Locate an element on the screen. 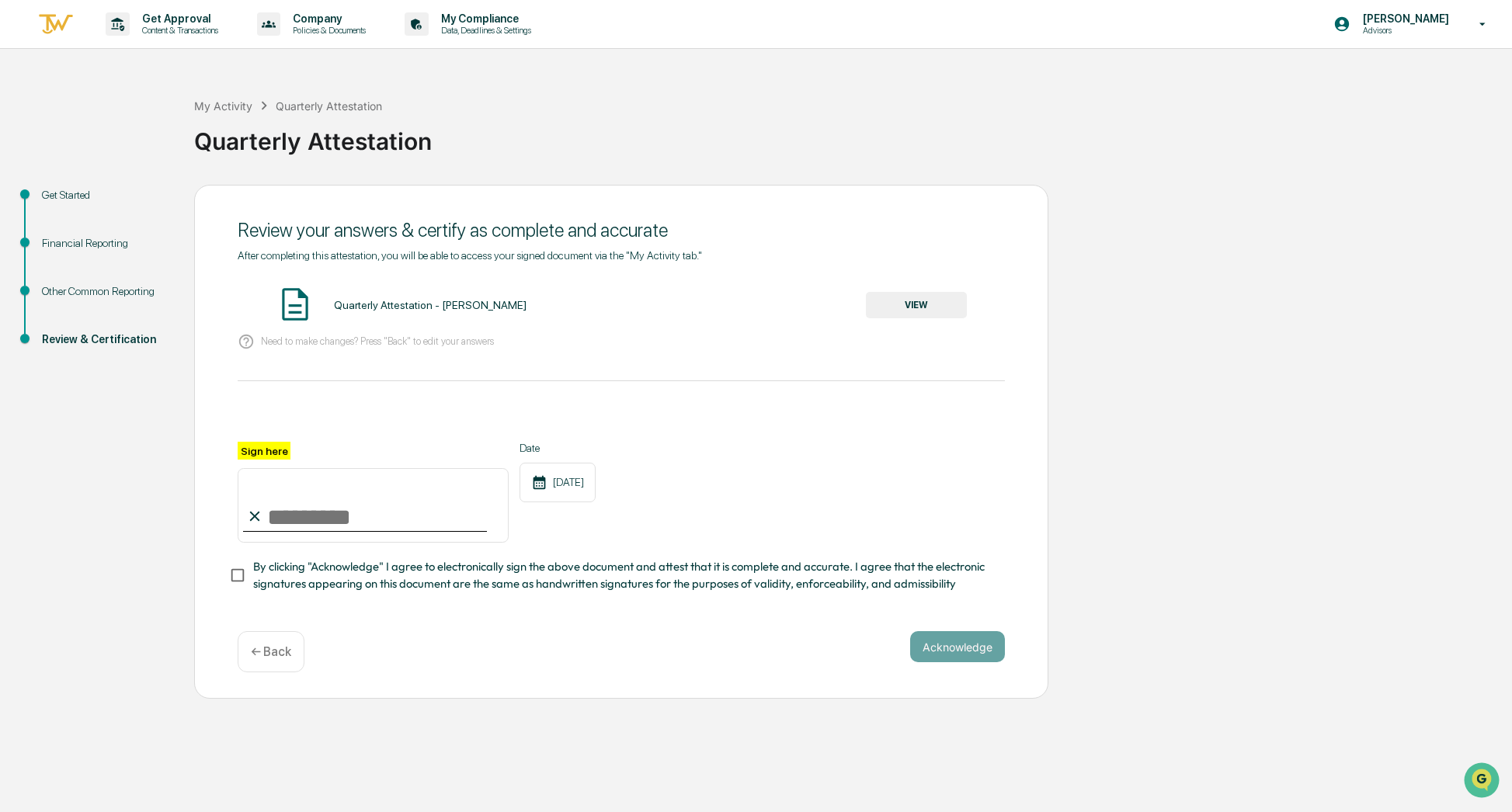 The width and height of the screenshot is (1512, 812). div: Get Started is located at coordinates (106, 194).